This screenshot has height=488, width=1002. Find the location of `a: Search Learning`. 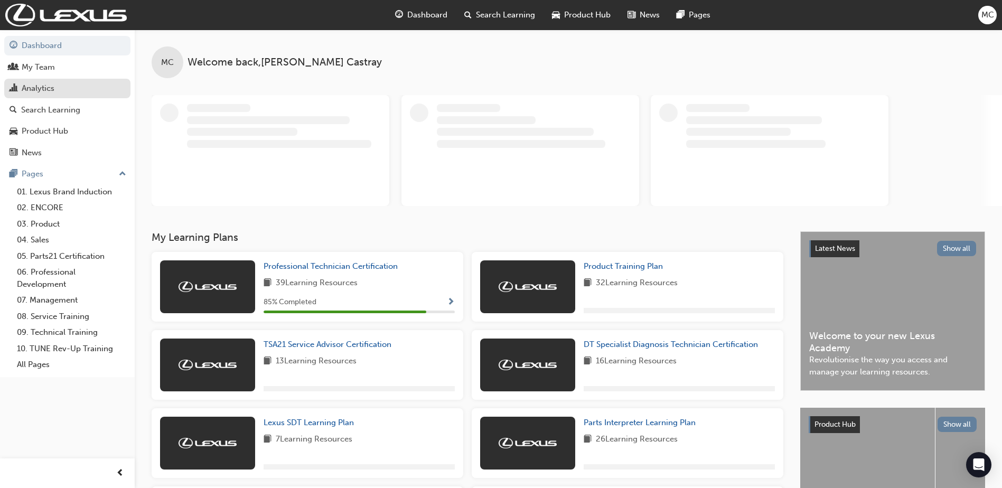

a: Search Learning is located at coordinates (67, 110).